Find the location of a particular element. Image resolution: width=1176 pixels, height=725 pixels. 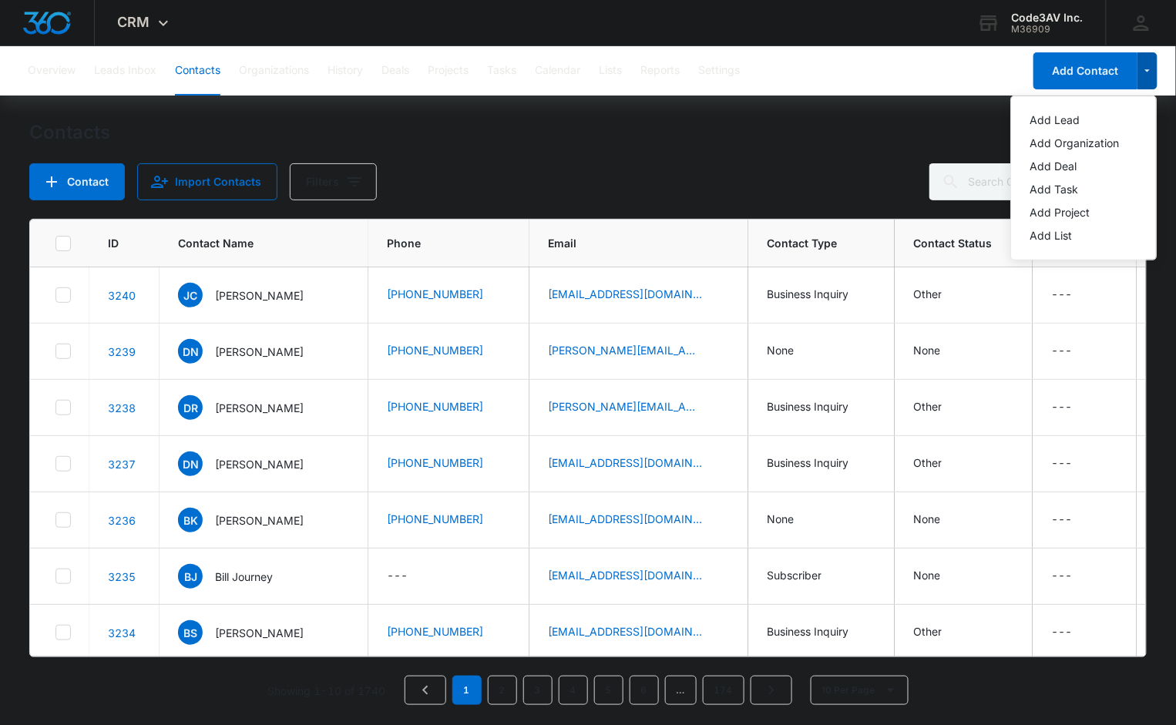

div: Email - Delaney.Nilles@unos.org - Select to Edit Field is located at coordinates (639, 351).